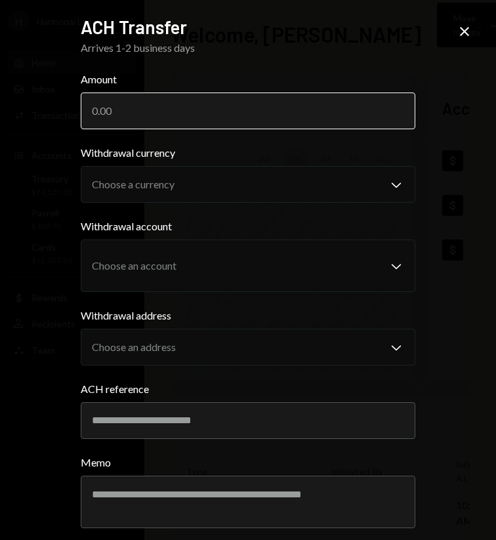  What do you see at coordinates (248, 347) in the screenshot?
I see `button: Withdrawal address` at bounding box center [248, 347].